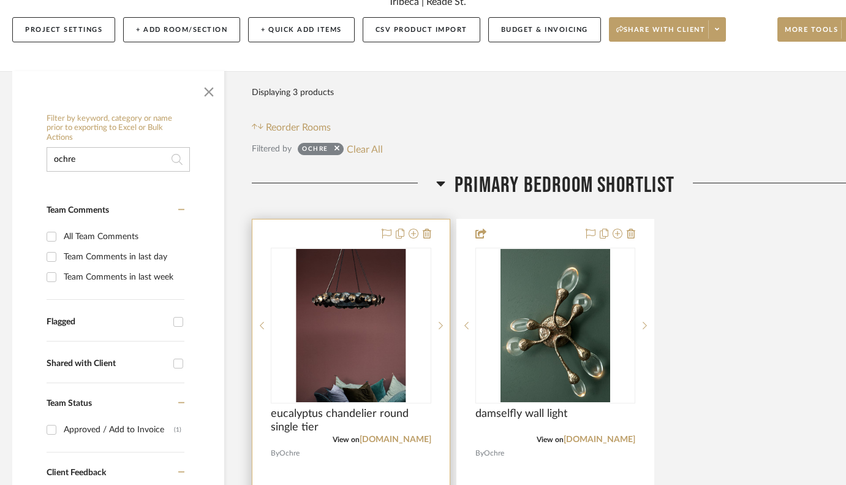 This screenshot has width=846, height=485. I want to click on div: Team Comments in last day, so click(123, 257).